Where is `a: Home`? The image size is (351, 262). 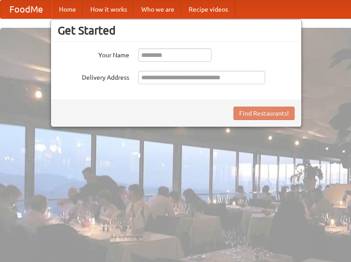 a: Home is located at coordinates (68, 9).